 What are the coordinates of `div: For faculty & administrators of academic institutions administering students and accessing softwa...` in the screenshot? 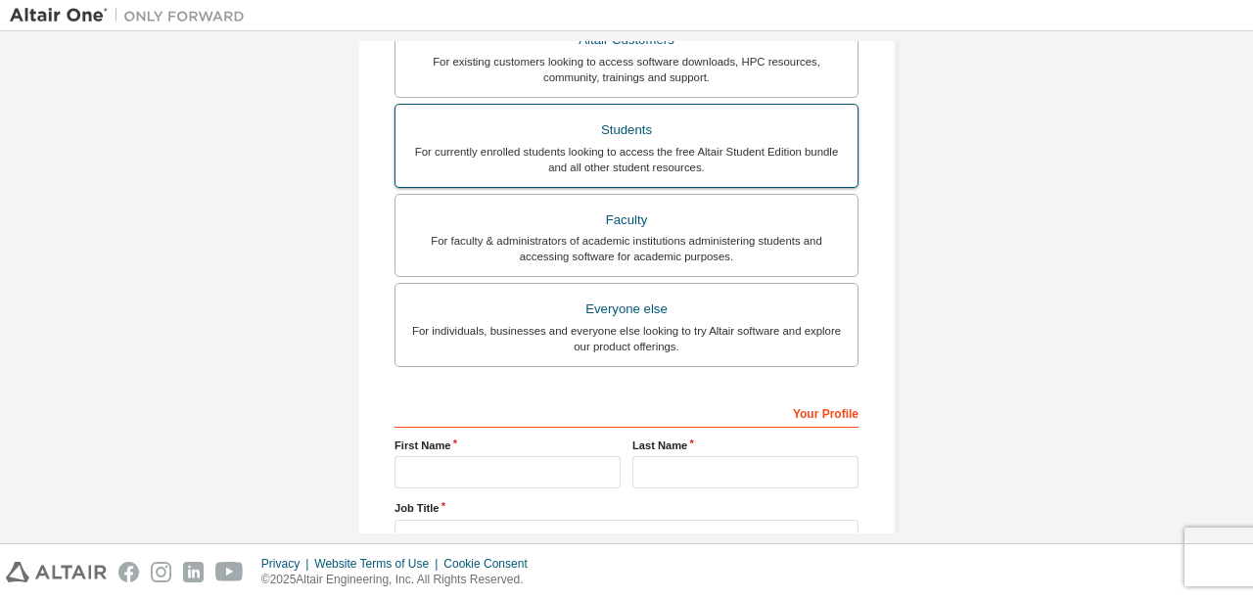 It's located at (627, 249).